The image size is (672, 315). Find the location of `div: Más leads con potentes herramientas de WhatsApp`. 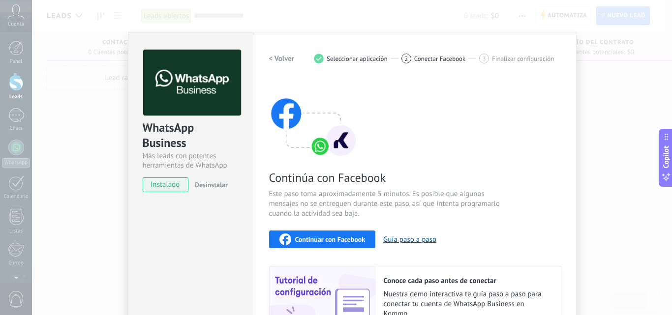

div: Más leads con potentes herramientas de WhatsApp is located at coordinates (191, 161).